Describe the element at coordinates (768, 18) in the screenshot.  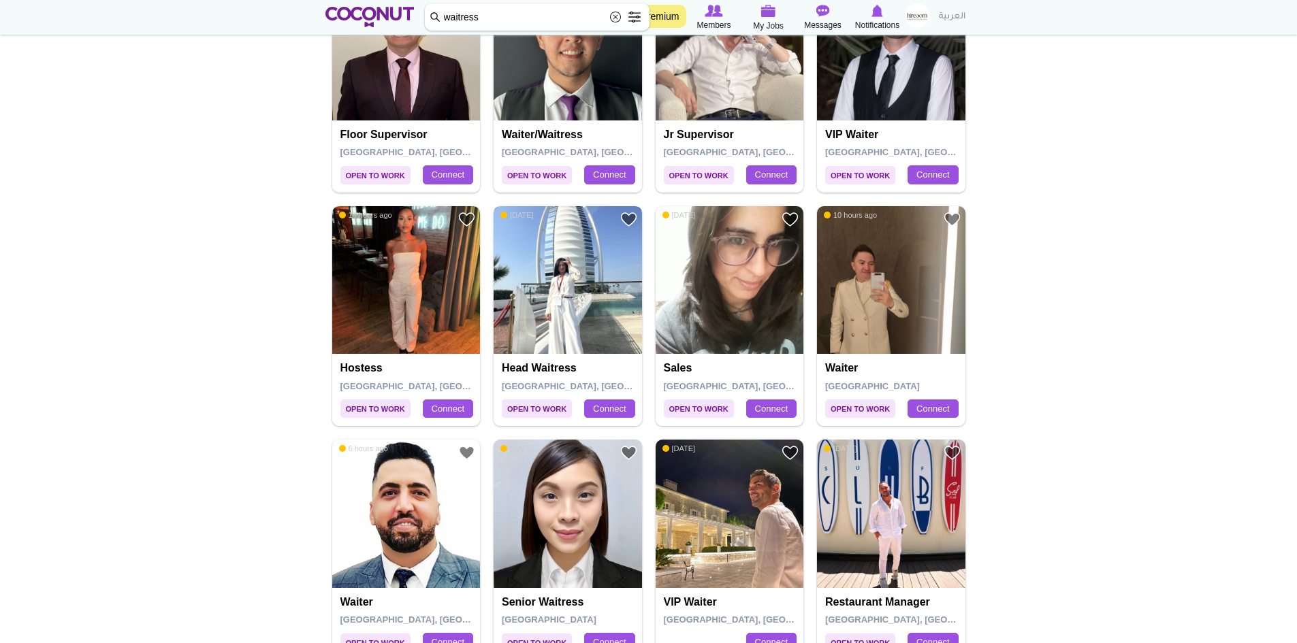
I see `a: My Jobs My Jobs` at that location.